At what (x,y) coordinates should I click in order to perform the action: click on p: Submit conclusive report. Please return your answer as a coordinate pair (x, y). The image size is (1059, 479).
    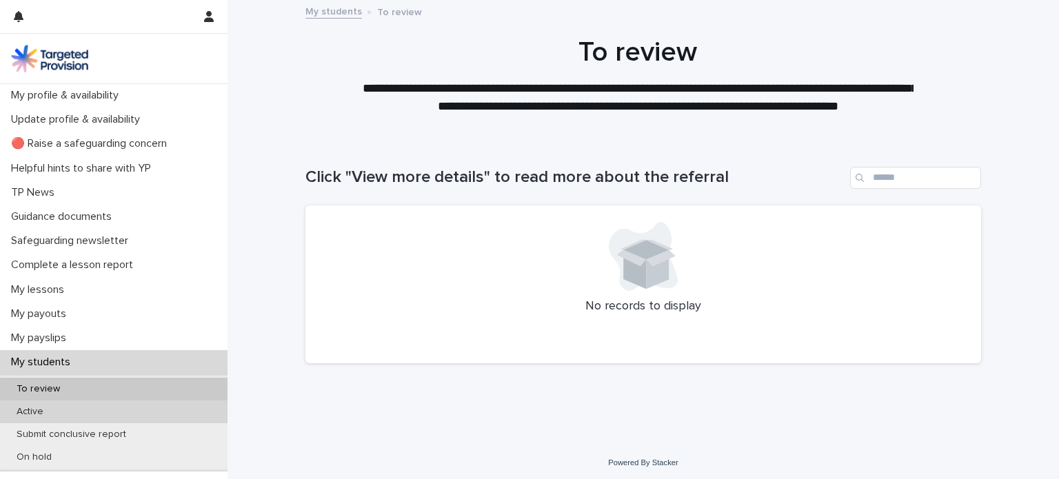
    Looking at the image, I should click on (71, 434).